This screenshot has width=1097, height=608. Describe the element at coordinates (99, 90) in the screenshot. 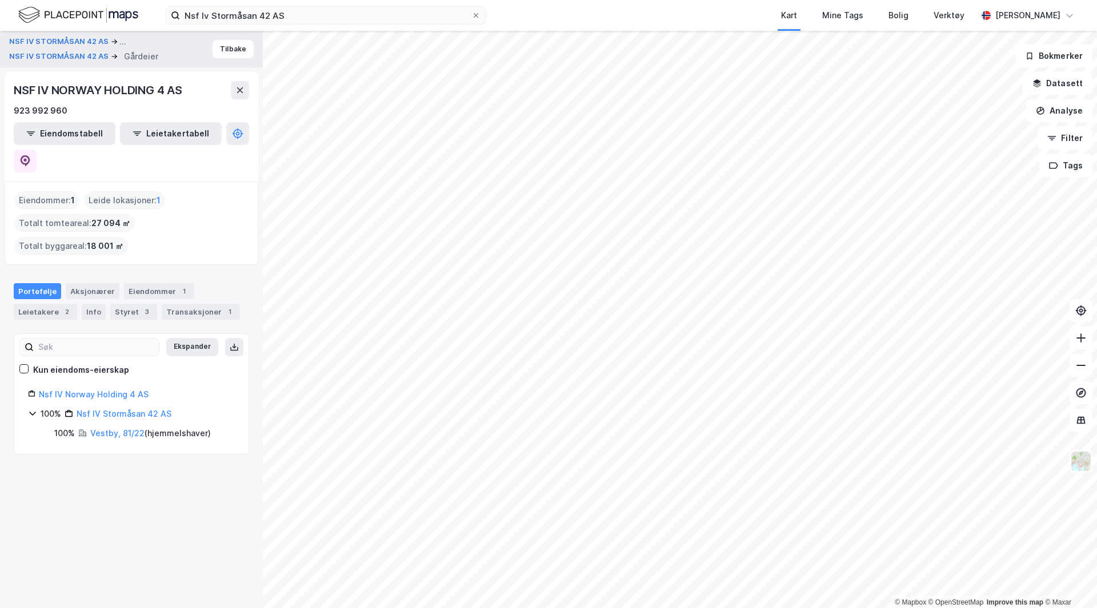

I see `div: NSF IV NORWAY HOLDING 4 AS` at that location.